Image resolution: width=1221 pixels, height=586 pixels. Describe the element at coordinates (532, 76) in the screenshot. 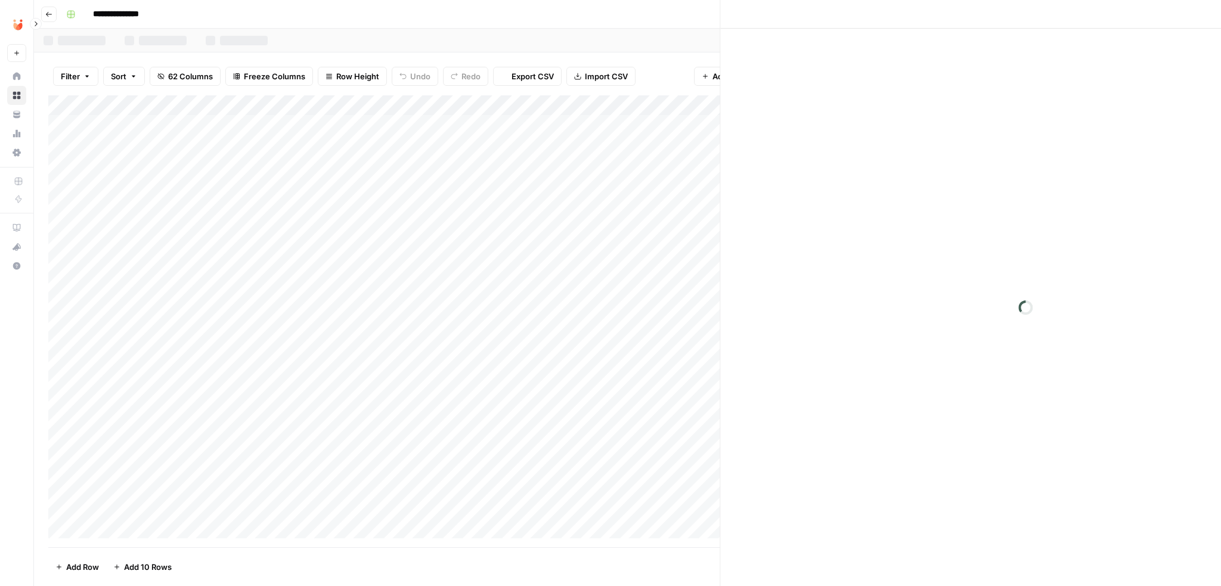

I see `span: Export CSV` at that location.